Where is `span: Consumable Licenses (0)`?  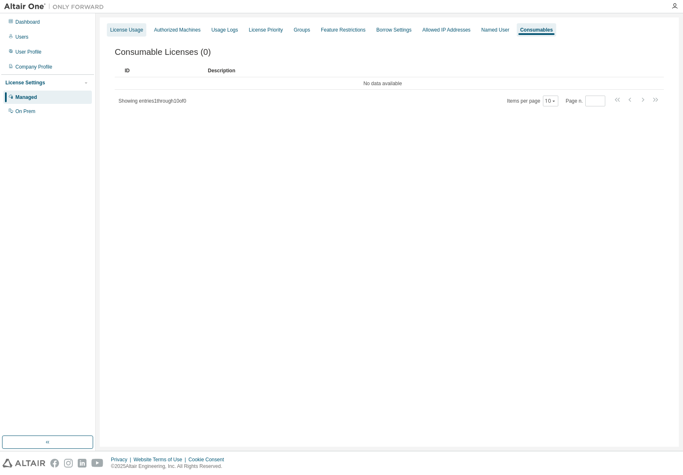 span: Consumable Licenses (0) is located at coordinates (163, 52).